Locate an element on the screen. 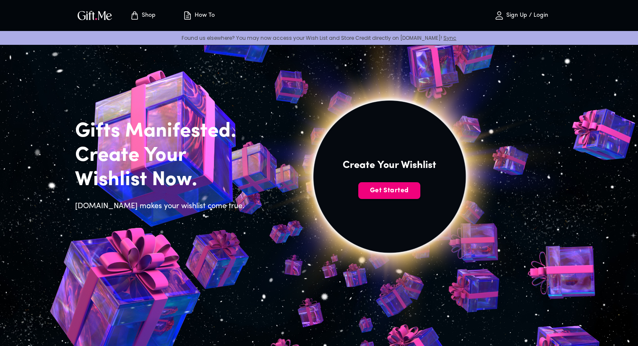  h2: Wishlist Now. is located at coordinates (162, 180).